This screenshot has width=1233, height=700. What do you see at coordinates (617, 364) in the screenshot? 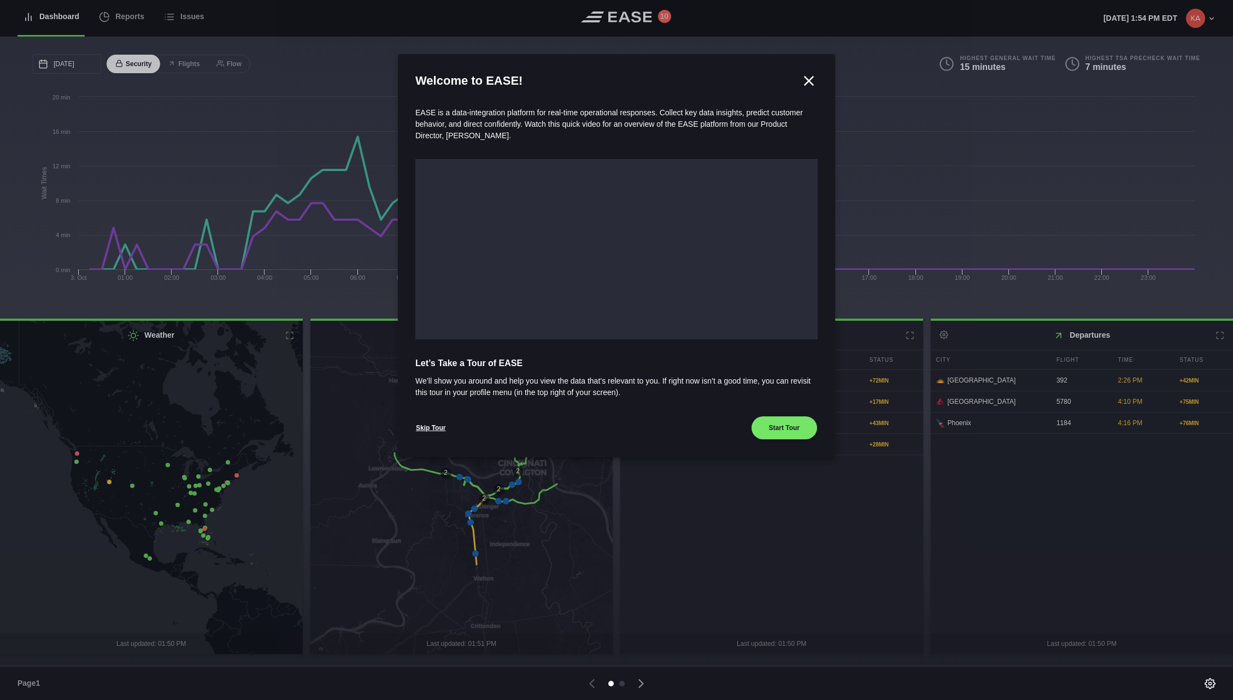
I see `span: Let’s Take a Tour of EASE` at bounding box center [617, 364].